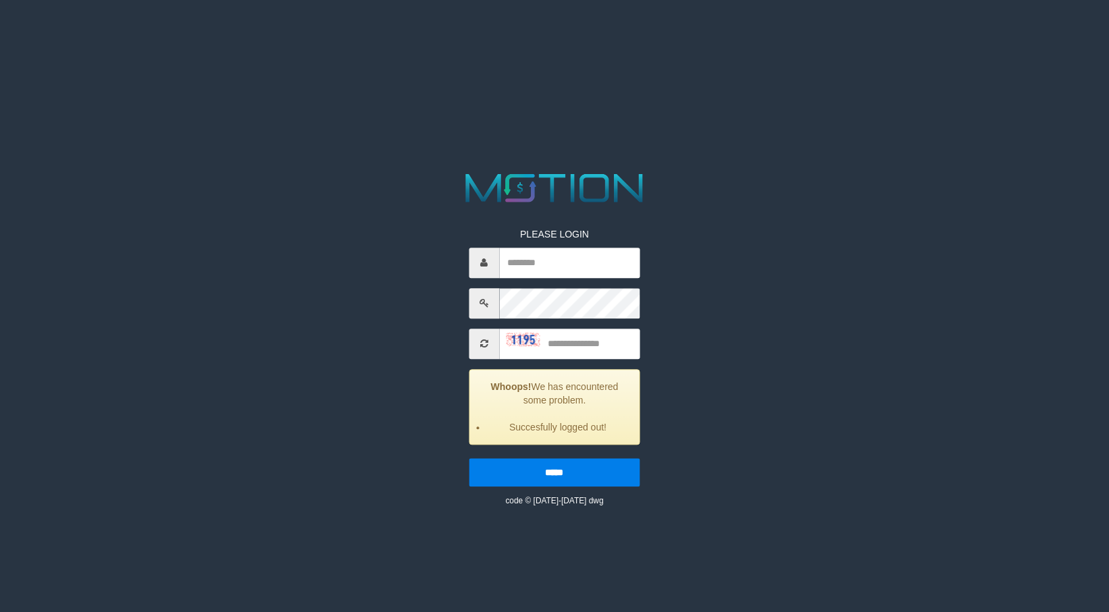 The width and height of the screenshot is (1109, 612). Describe the element at coordinates (554, 407) in the screenshot. I see `div: We has encountered some problem.` at that location.